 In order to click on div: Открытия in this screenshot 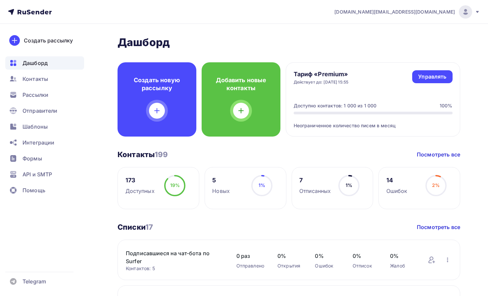, I will do `click(289, 265)`.